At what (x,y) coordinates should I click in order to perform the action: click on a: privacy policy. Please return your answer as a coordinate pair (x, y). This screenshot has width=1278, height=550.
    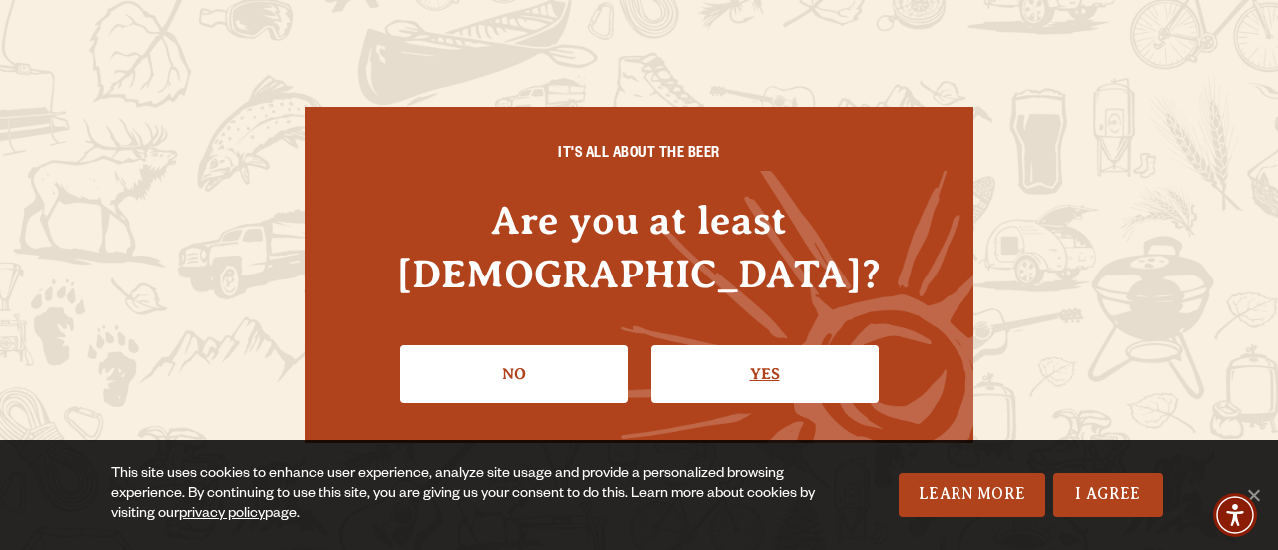
    Looking at the image, I should click on (222, 515).